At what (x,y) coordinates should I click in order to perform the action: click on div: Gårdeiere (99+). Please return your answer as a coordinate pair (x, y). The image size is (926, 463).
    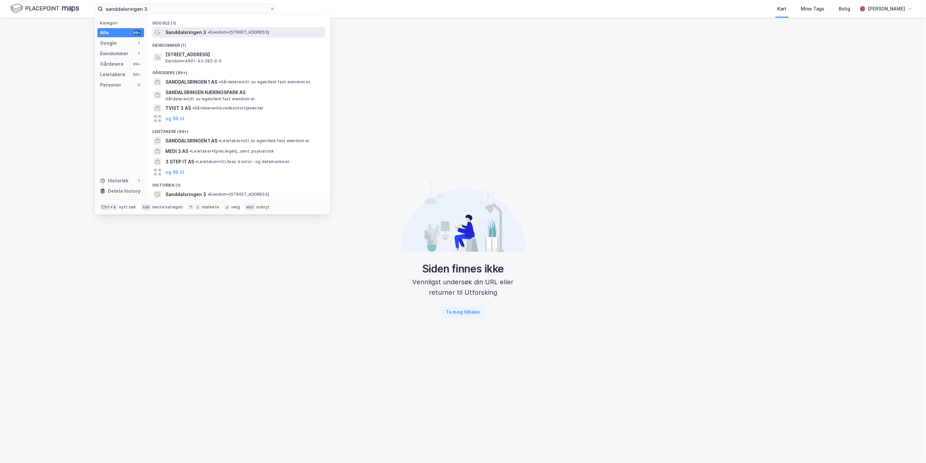
    Looking at the image, I should click on (239, 71).